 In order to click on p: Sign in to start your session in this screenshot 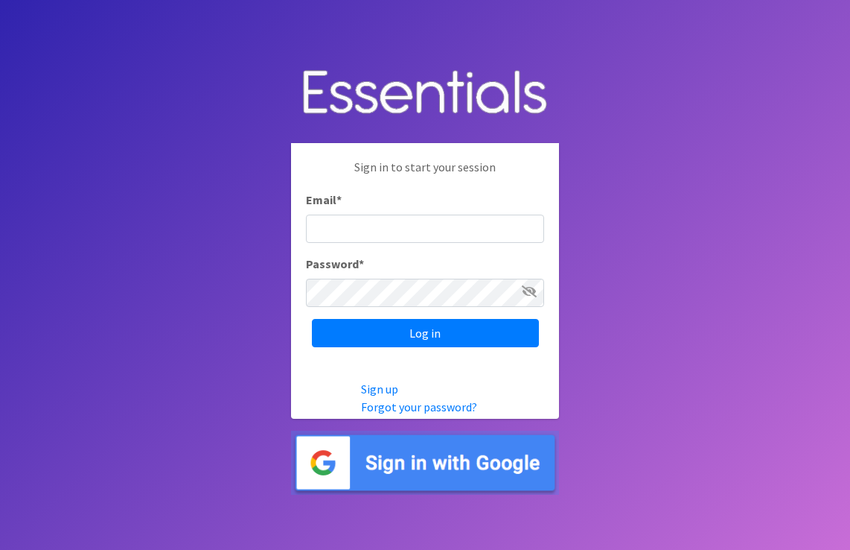, I will do `click(425, 174)`.